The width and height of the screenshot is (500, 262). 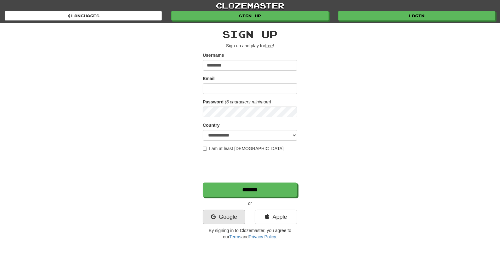 I want to click on a: Languages, so click(x=83, y=16).